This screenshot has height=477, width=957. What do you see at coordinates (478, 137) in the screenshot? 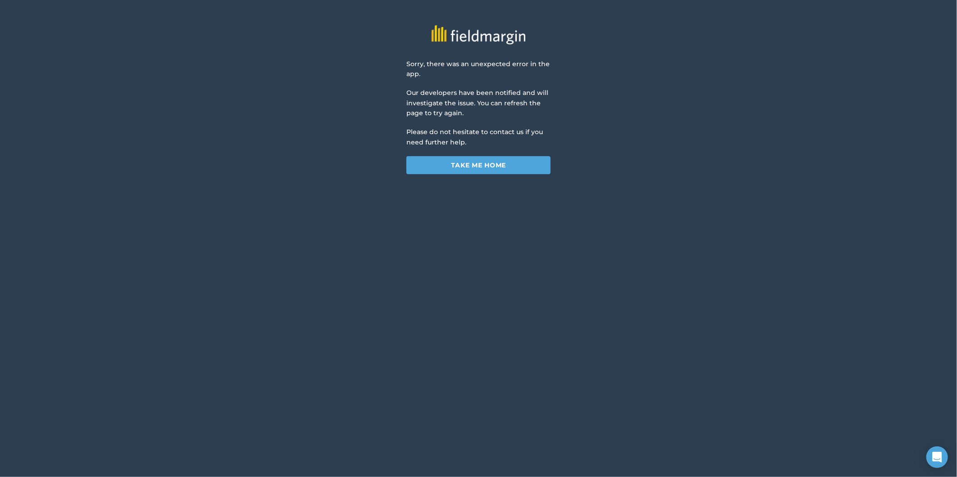
I see `p: Please do not hesitate to contact us if you need further help.` at bounding box center [478, 137].